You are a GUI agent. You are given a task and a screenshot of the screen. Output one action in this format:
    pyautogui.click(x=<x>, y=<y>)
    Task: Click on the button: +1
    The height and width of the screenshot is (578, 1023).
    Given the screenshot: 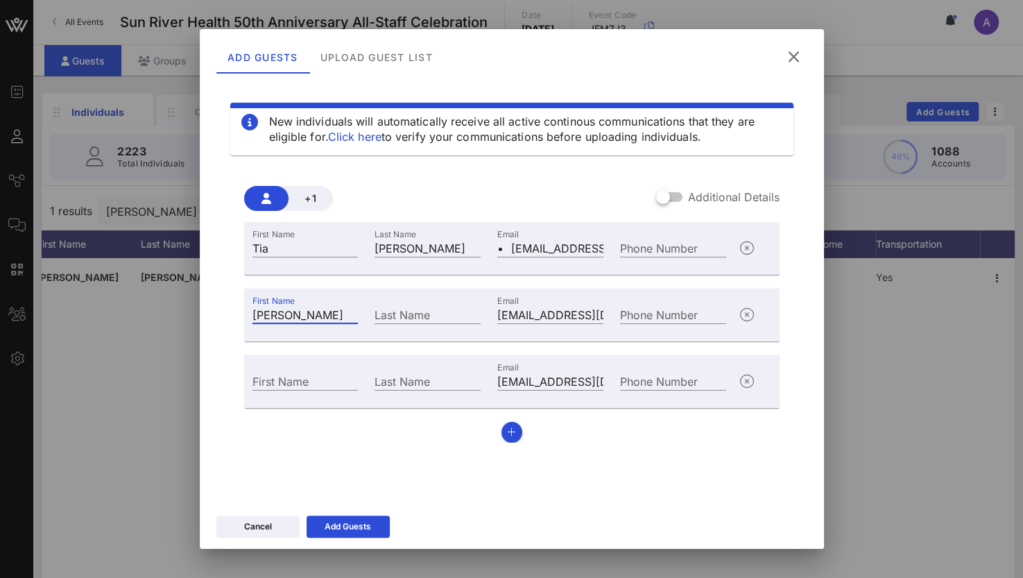 What is the action you would take?
    pyautogui.click(x=311, y=198)
    